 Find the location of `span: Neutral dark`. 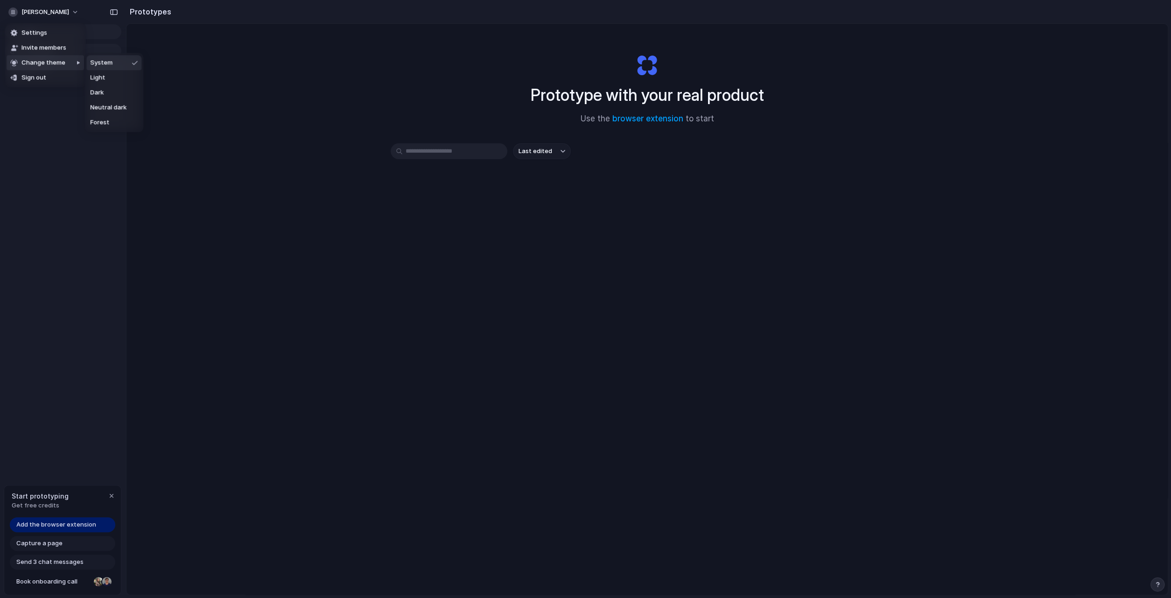

span: Neutral dark is located at coordinates (108, 108).